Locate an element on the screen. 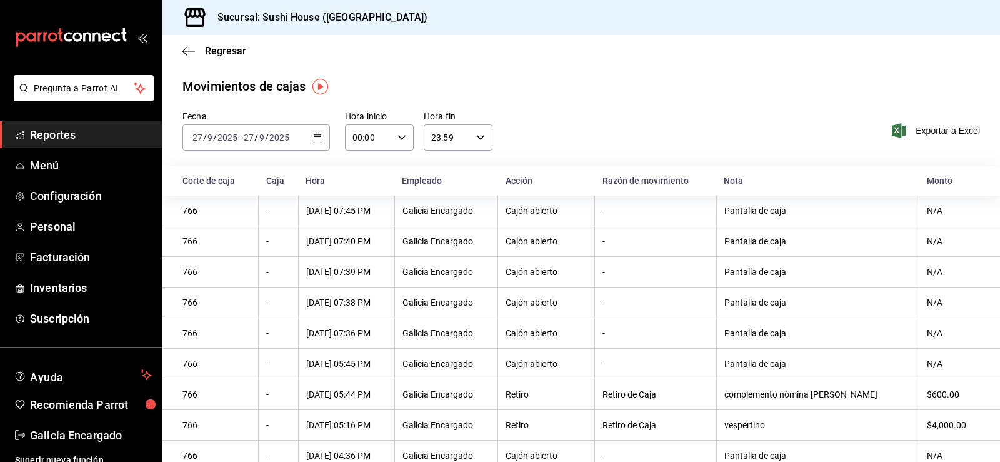 This screenshot has width=1000, height=462. div: Caja is located at coordinates (279, 181).